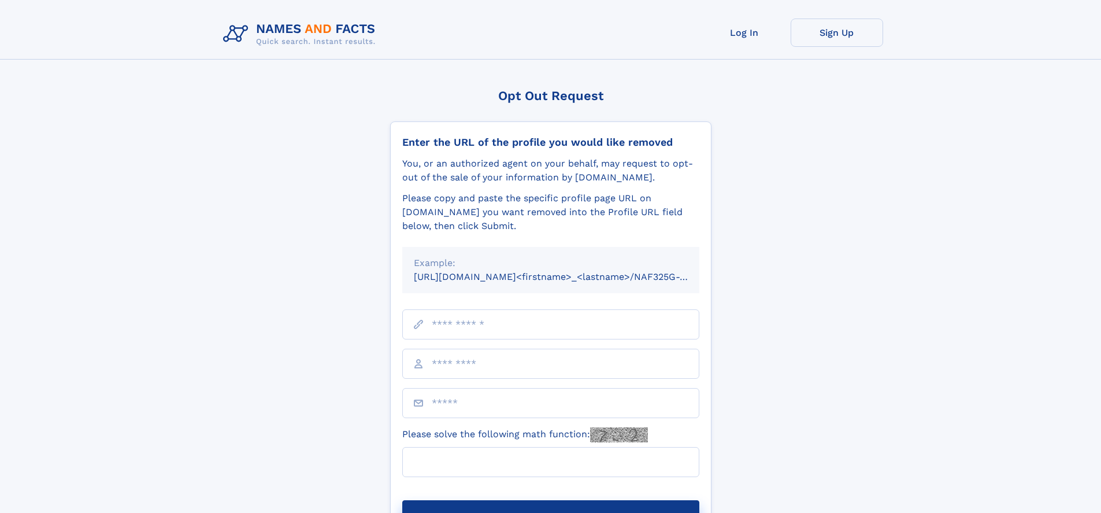  I want to click on a: Sign Up, so click(837, 32).